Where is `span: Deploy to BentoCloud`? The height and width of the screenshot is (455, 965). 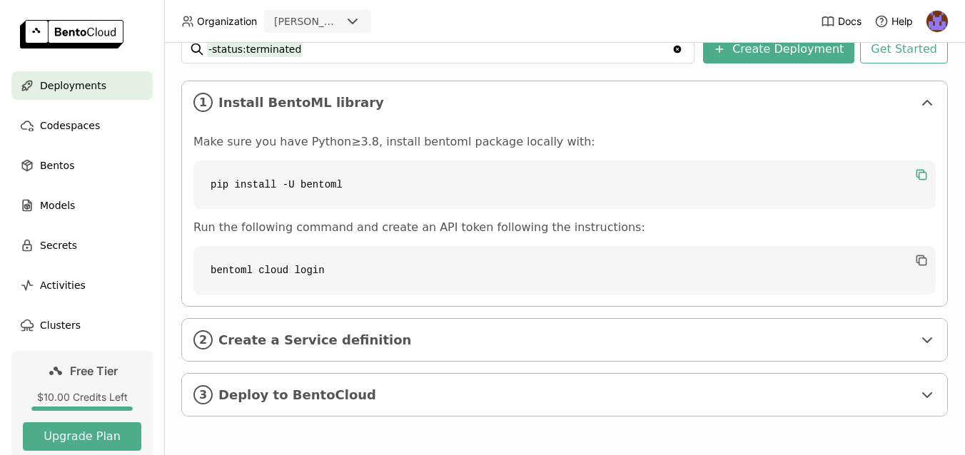
span: Deploy to BentoCloud is located at coordinates (565, 395).